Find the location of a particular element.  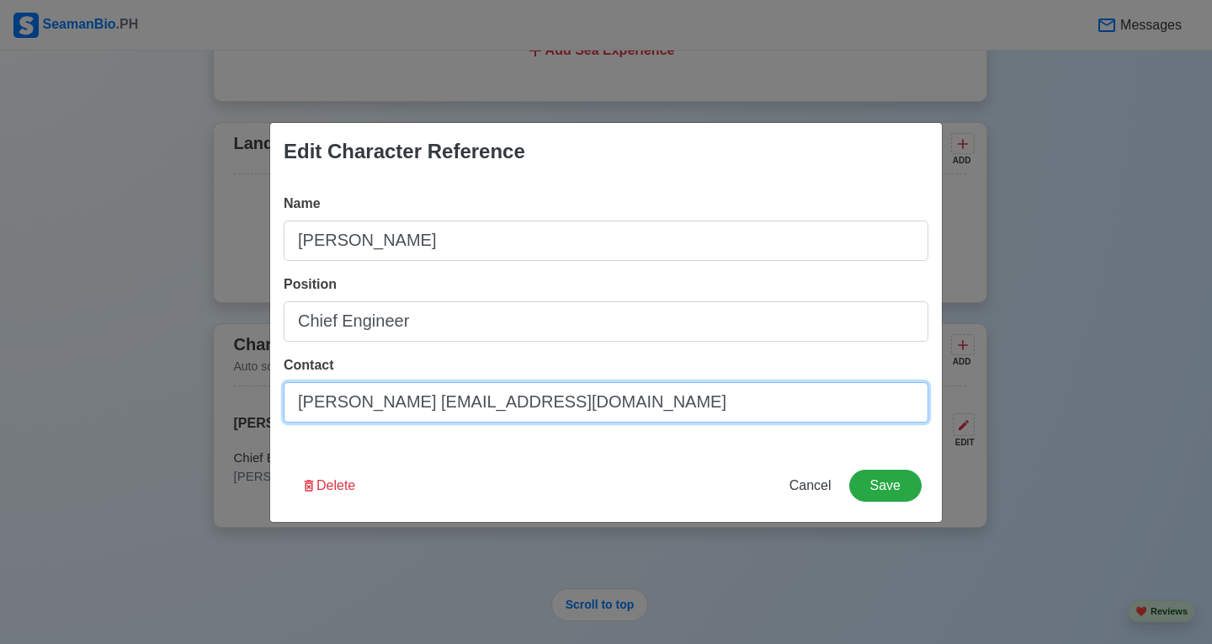

span: Position is located at coordinates (310, 284).